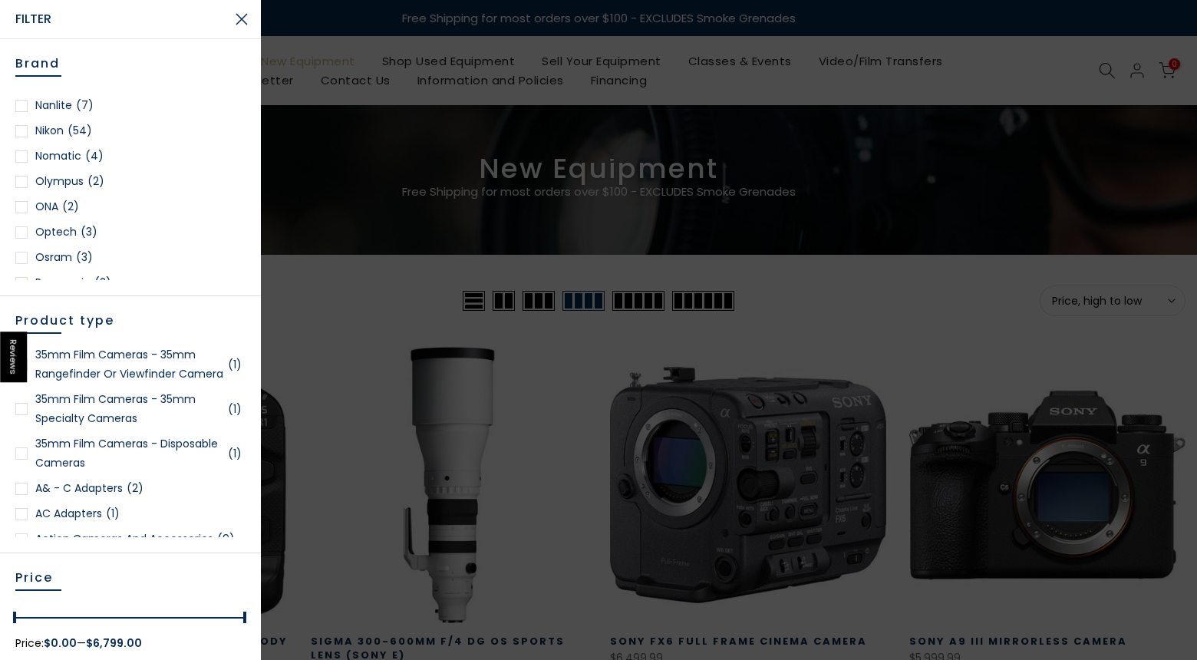 This screenshot has height=660, width=1197. What do you see at coordinates (130, 181) in the screenshot?
I see `a: Olympus(2)` at bounding box center [130, 181].